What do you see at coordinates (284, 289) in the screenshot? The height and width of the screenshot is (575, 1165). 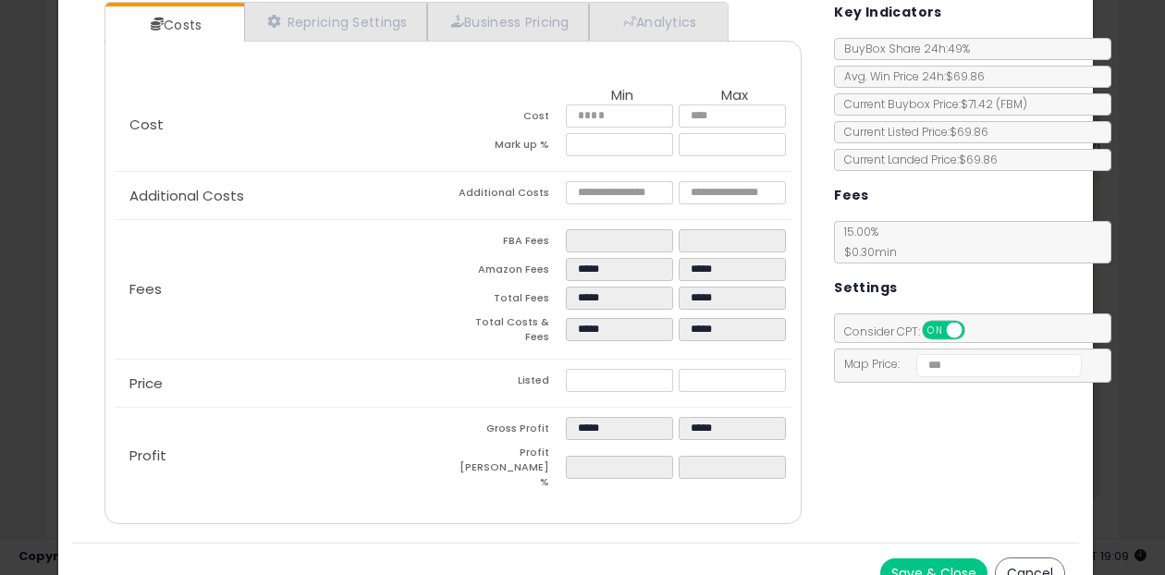 I see `p: Fees` at bounding box center [284, 289].